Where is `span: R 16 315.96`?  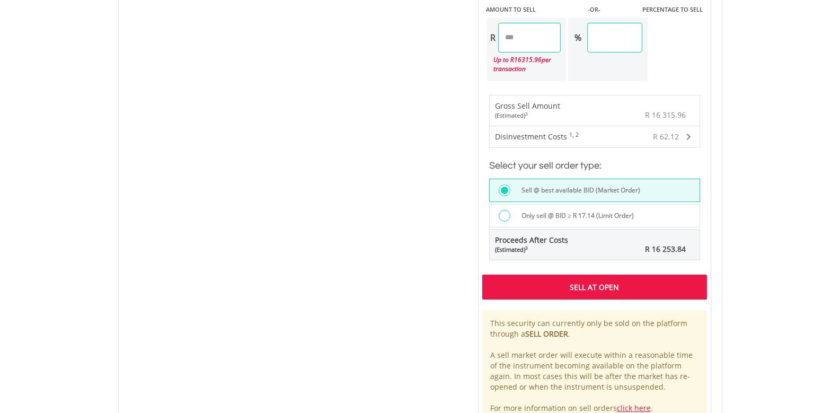
span: R 16 315.96 is located at coordinates (665, 114).